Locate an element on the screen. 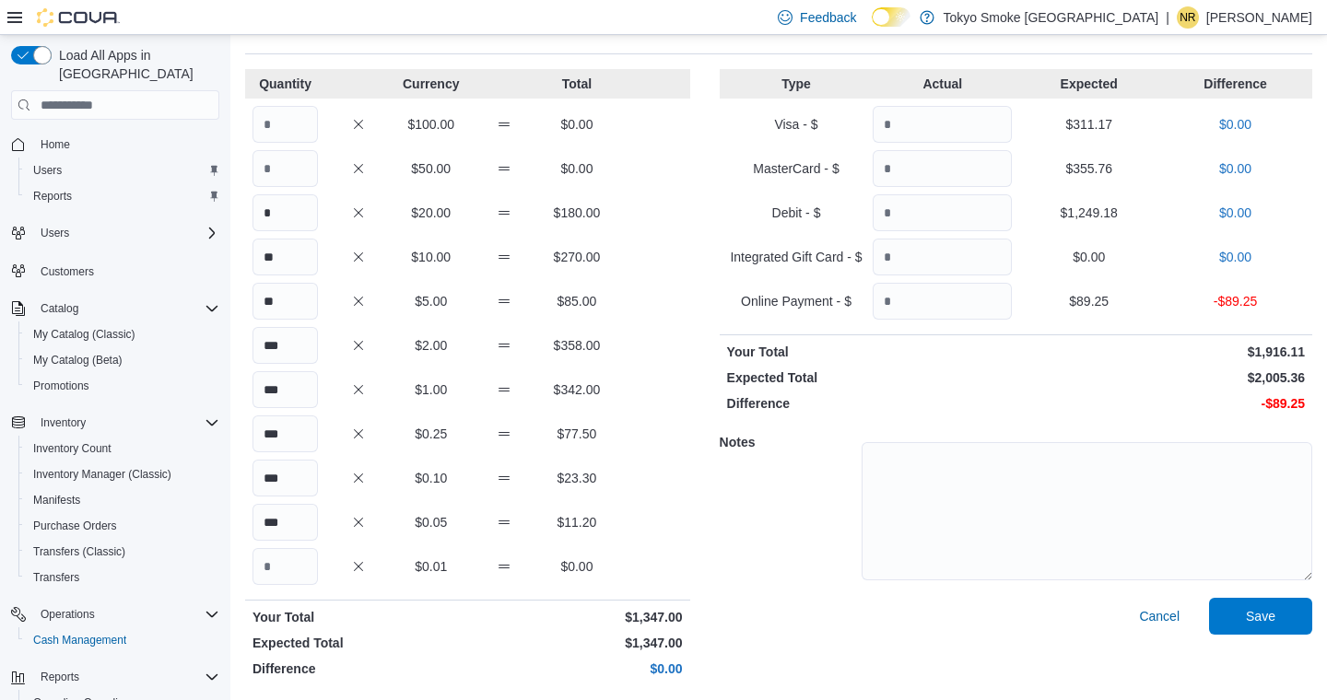 The height and width of the screenshot is (700, 1327). span: Inventory Count is located at coordinates (72, 449).